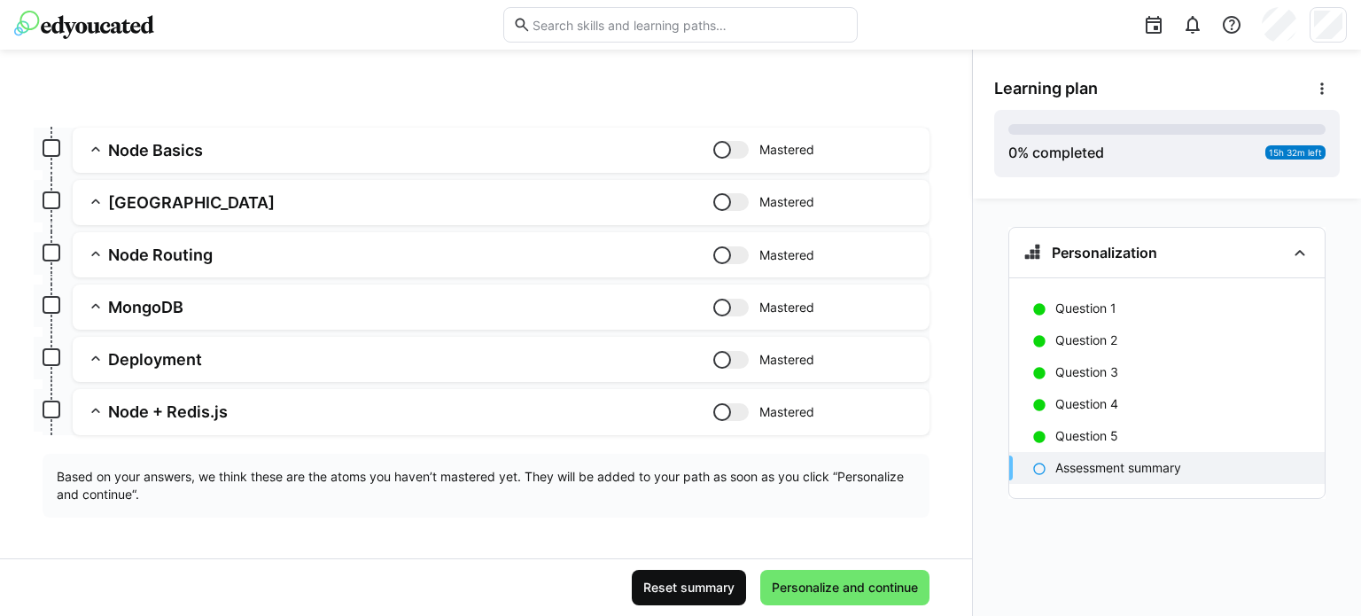 The height and width of the screenshot is (616, 1361). What do you see at coordinates (1013, 152) in the screenshot?
I see `span: 0` at bounding box center [1013, 152].